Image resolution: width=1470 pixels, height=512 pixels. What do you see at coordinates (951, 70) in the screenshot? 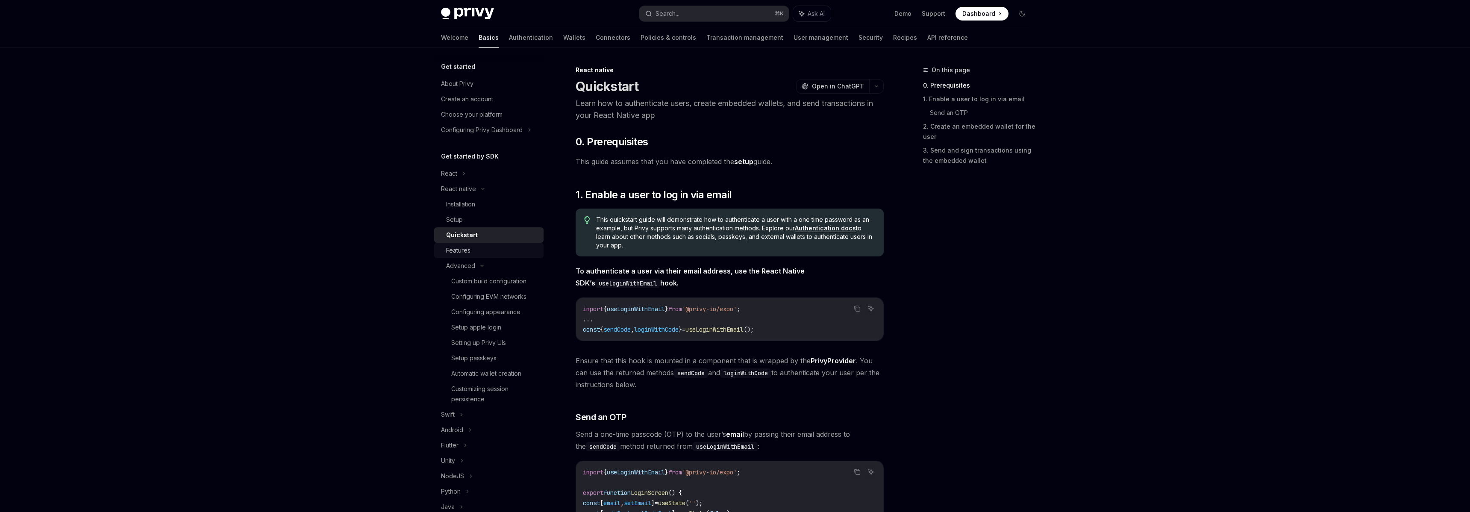
I see `span: On this page` at bounding box center [951, 70].